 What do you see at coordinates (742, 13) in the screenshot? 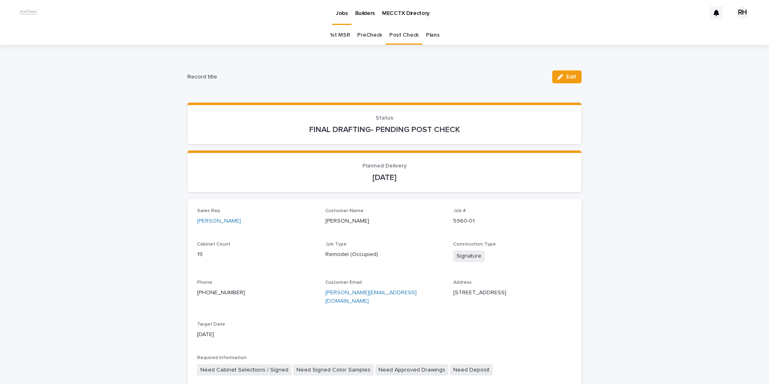
I see `div: RH` at bounding box center [742, 13].